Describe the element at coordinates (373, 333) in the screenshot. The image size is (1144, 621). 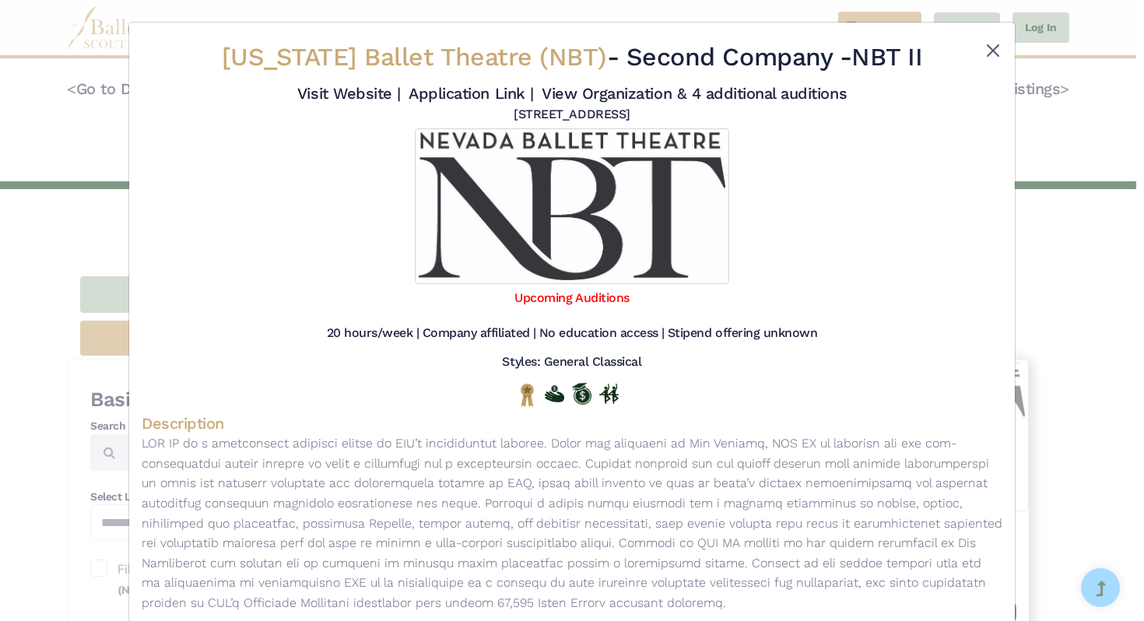
I see `h5: 20 hours/week |` at that location.